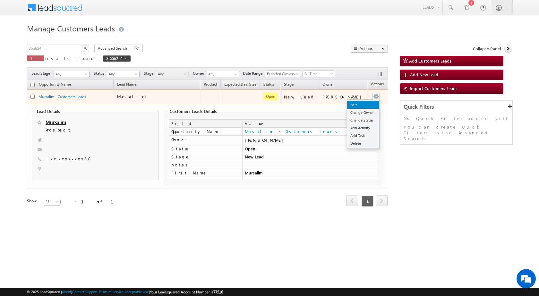 This screenshot has width=539, height=296. What do you see at coordinates (56, 122) in the screenshot?
I see `a: Mursalim` at bounding box center [56, 122].